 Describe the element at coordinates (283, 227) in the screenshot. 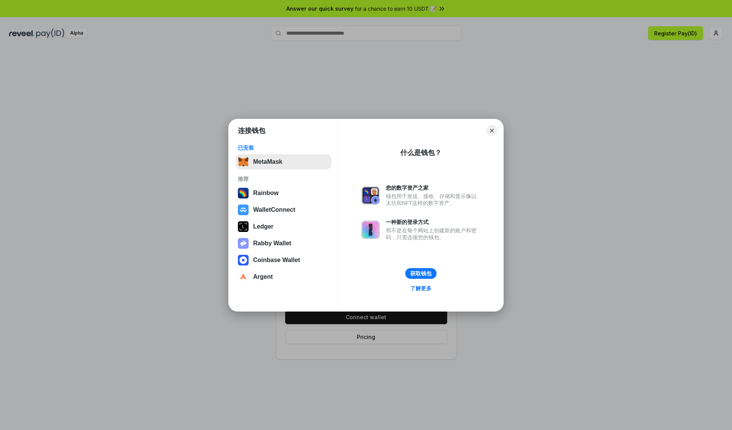

I see `button: Ledger` at that location.